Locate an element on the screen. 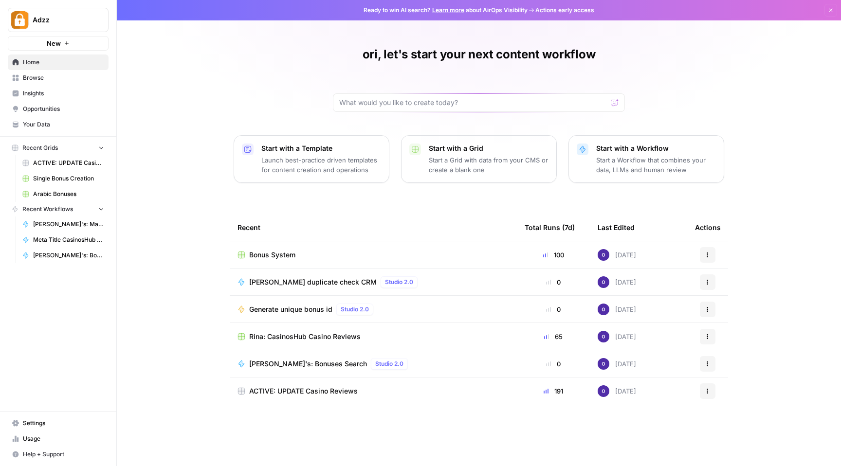  span: Usage is located at coordinates (63, 439).